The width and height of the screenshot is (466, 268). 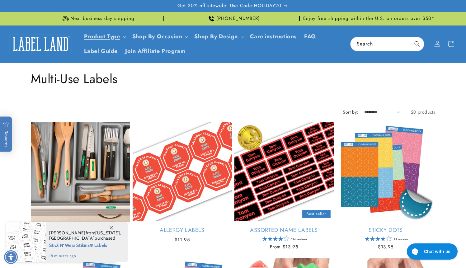 What do you see at coordinates (40, 44) in the screenshot?
I see `a: Label Land` at bounding box center [40, 44].